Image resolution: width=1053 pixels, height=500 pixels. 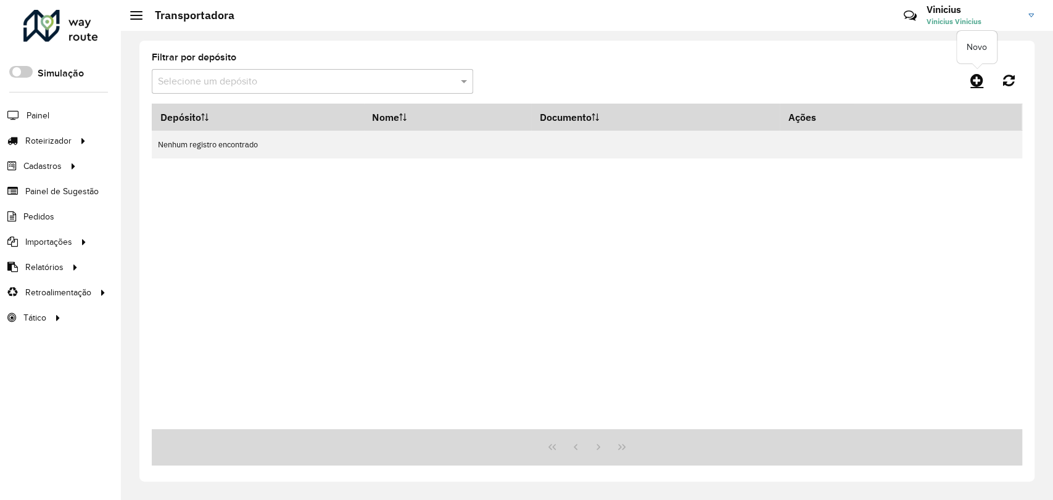 I want to click on span: Painel, so click(x=38, y=115).